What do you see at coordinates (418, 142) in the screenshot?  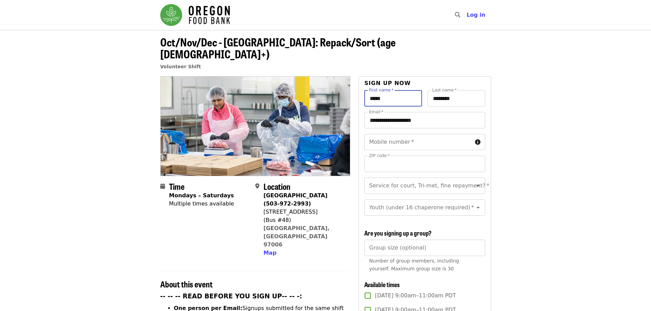 I see `input: Mobile number` at bounding box center [418, 142].